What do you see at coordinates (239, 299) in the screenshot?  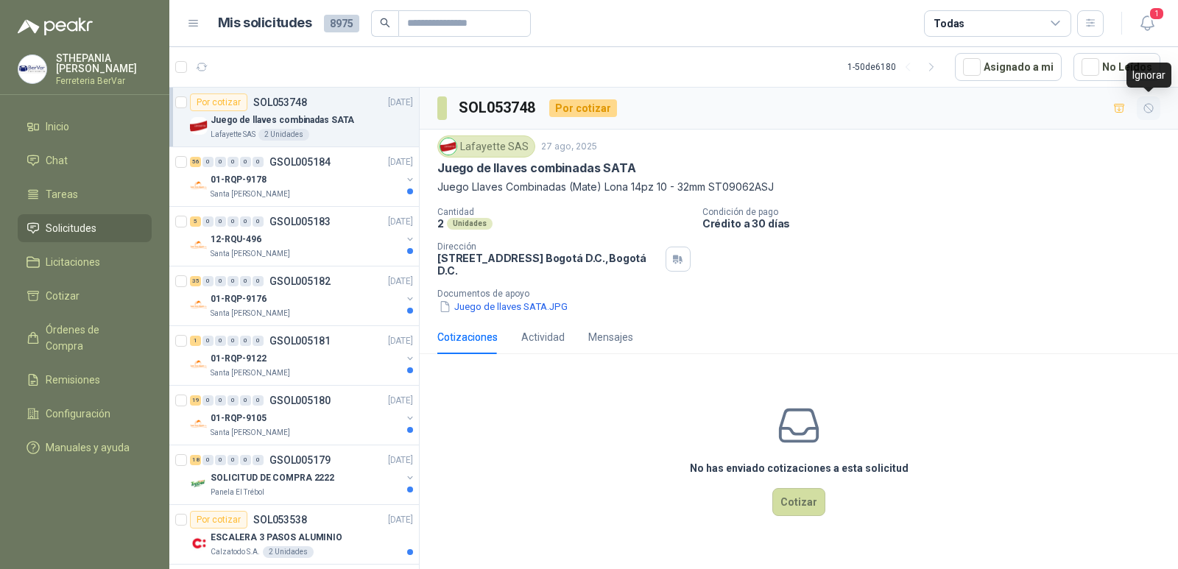 I see `p: 01-RQP-9176` at bounding box center [239, 299].